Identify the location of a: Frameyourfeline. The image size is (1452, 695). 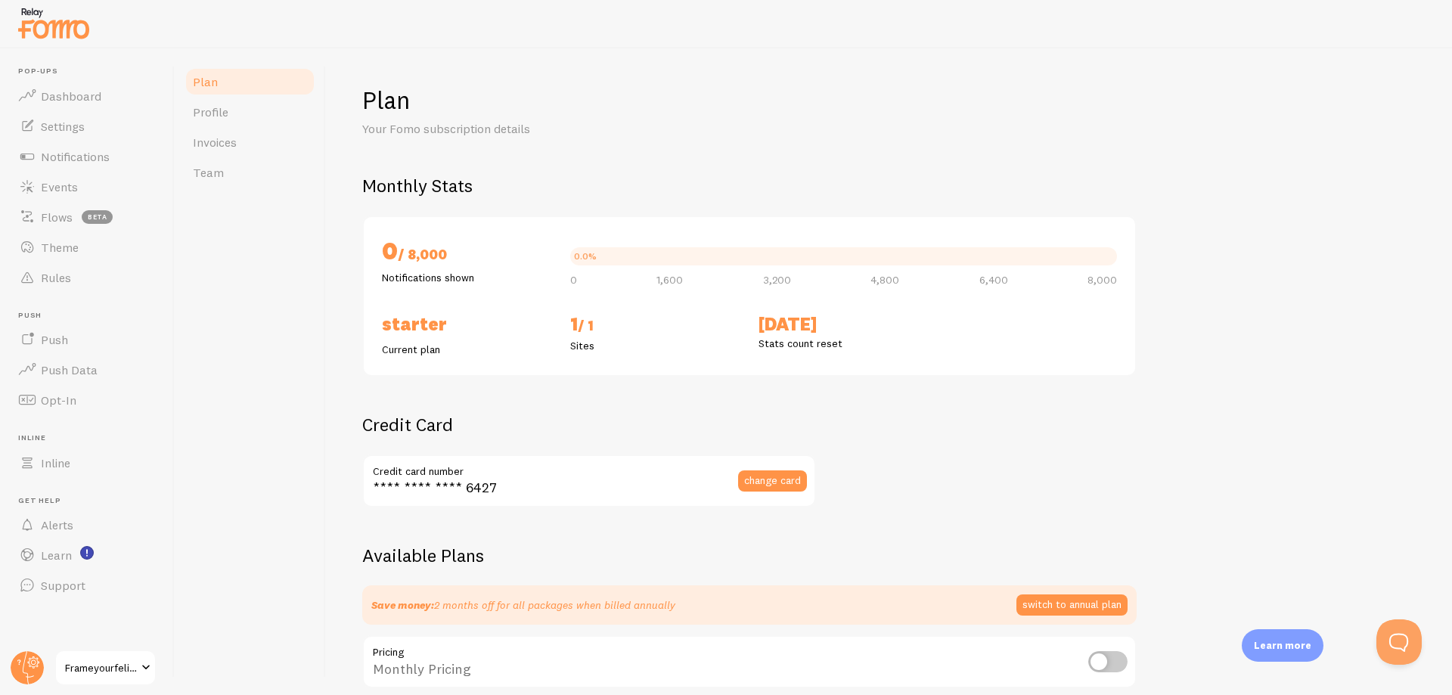
(105, 668).